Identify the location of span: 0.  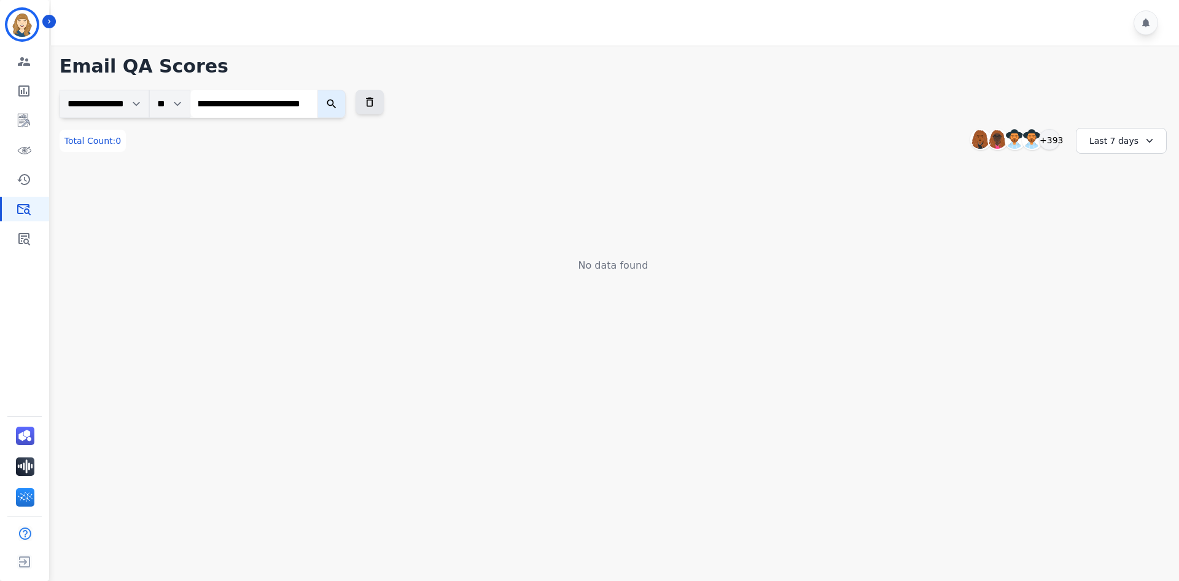
(118, 141).